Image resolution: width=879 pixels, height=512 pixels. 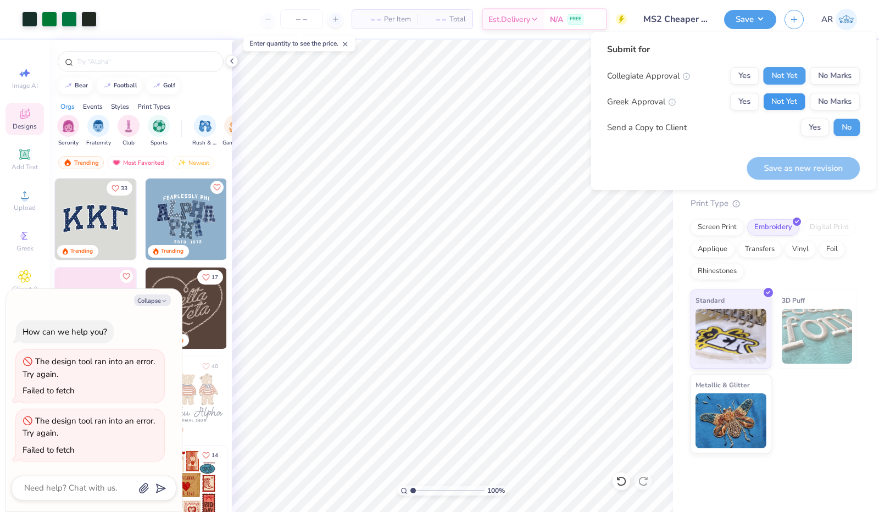 What do you see at coordinates (235, 143) in the screenshot?
I see `span: Game Day` at bounding box center [235, 143].